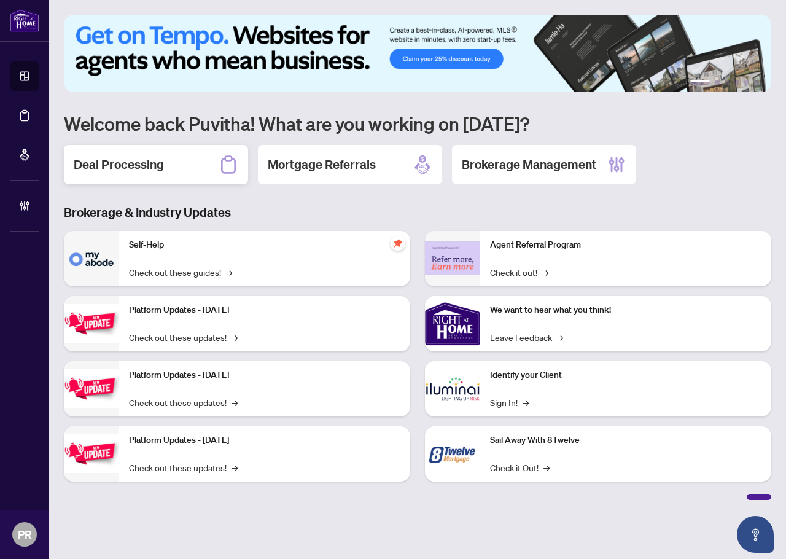 This screenshot has height=559, width=786. I want to click on button: 4, so click(737, 82).